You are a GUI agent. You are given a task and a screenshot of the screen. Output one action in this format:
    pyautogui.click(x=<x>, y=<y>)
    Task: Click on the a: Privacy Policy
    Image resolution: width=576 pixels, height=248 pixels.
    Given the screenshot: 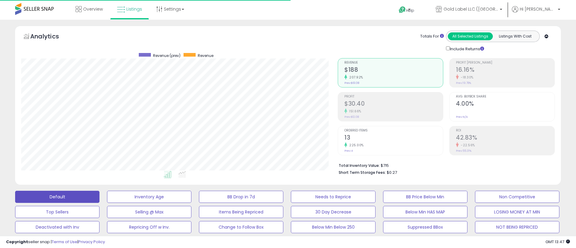 What is the action you would take?
    pyautogui.click(x=92, y=241)
    